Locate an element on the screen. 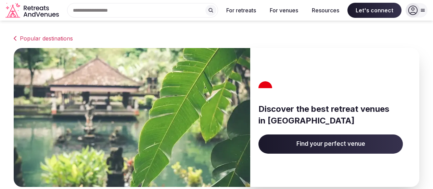 The height and width of the screenshot is (189, 433). img: Banner image for Indonesia representative of the country is located at coordinates (132, 117).